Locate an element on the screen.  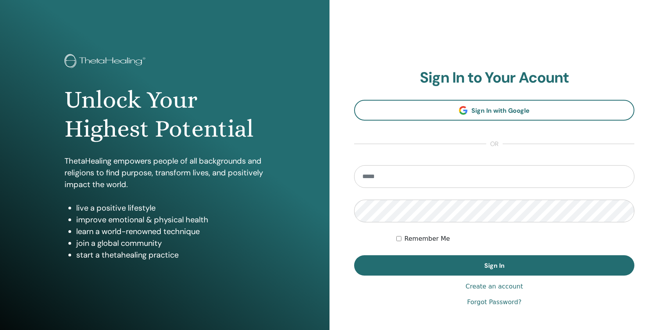
li: learn a world-renowned technique is located at coordinates (171, 231).